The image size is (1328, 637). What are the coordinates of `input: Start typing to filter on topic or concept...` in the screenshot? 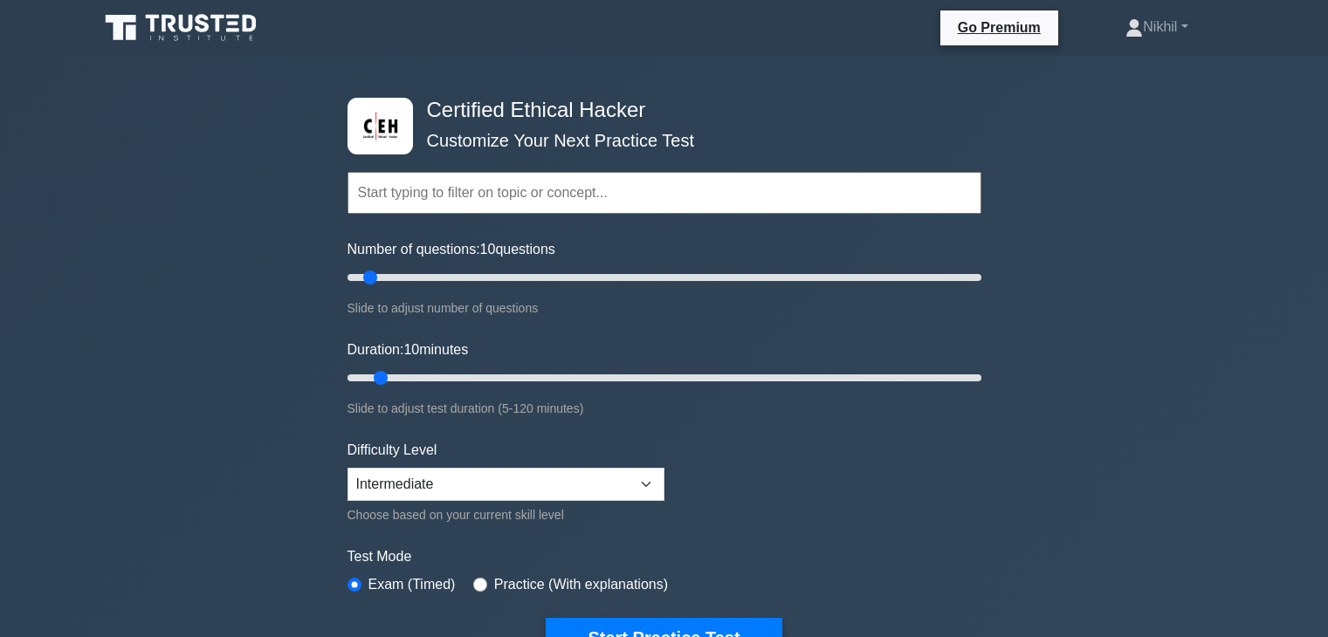 It's located at (665, 193).